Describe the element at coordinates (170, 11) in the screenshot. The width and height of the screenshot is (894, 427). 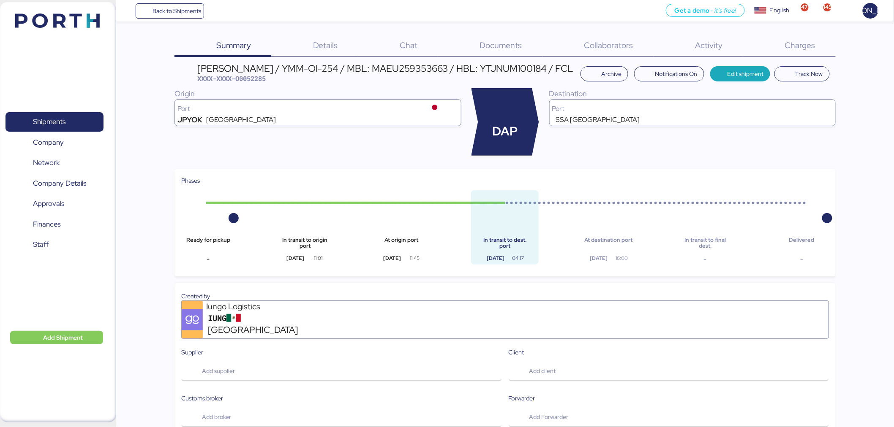
I see `a: Back to Shipments` at that location.